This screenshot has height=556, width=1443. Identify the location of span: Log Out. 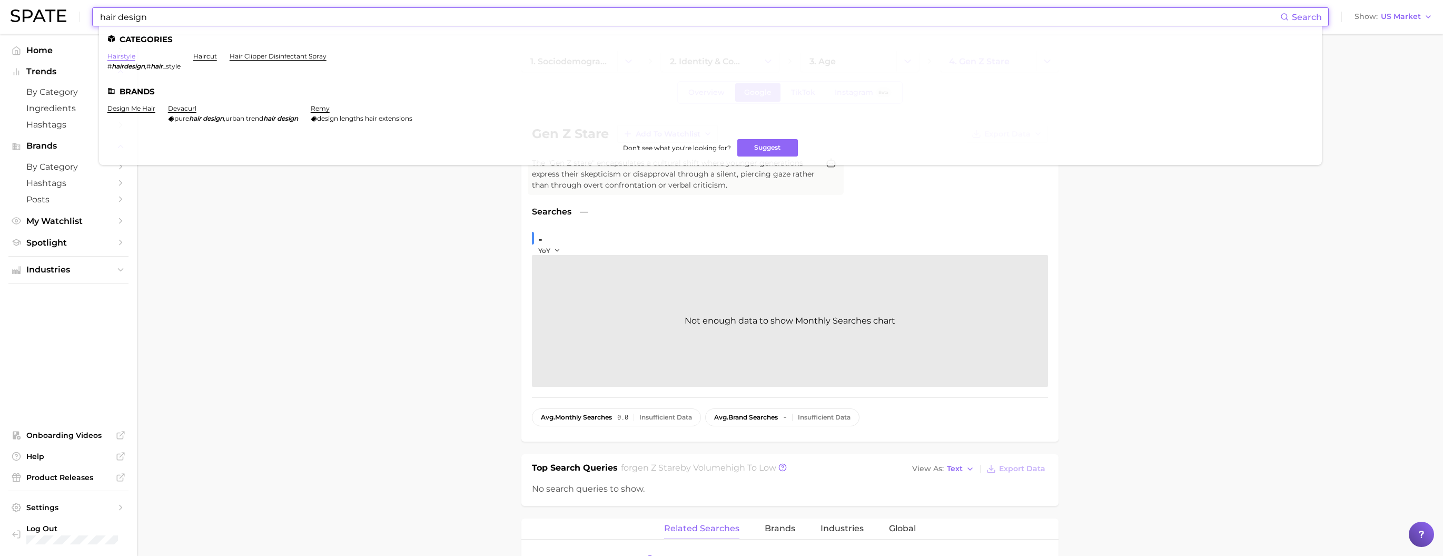
(73, 528).